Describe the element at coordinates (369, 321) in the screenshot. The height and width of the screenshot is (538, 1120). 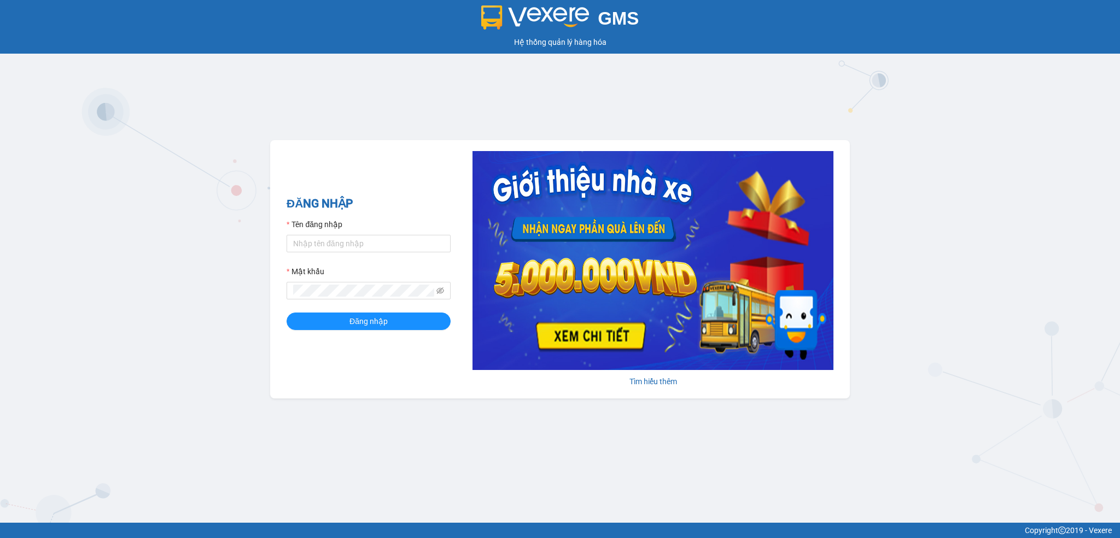
I see `button: Đăng nhập` at that location.